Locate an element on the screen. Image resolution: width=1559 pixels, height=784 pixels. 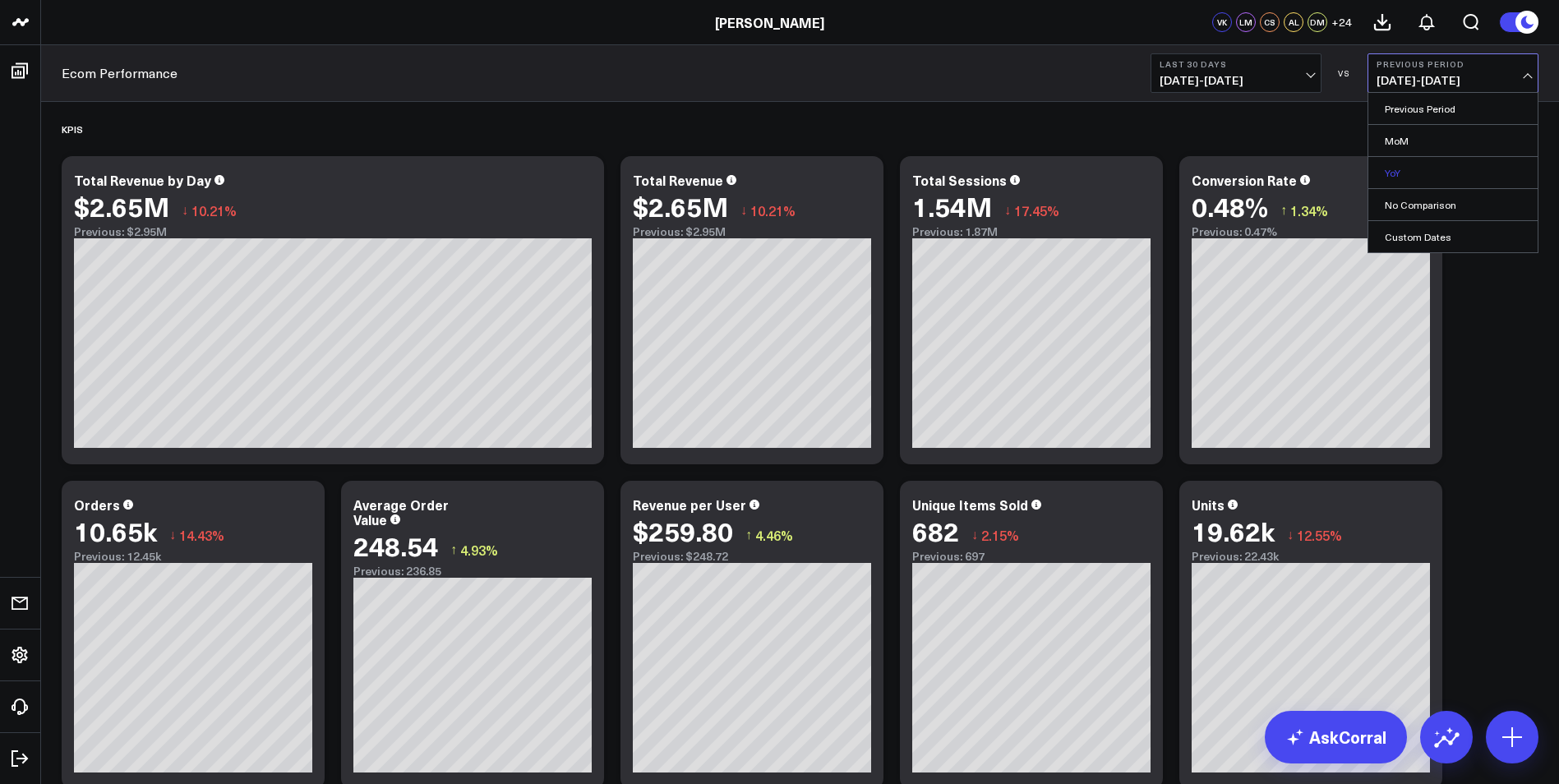
div: CS is located at coordinates (1270, 22).